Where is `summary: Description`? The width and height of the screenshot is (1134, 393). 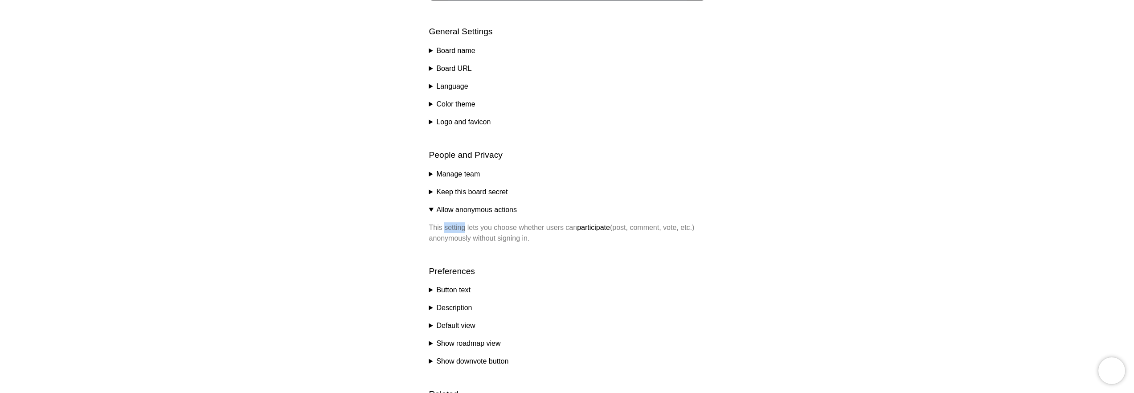
summary: Description is located at coordinates (567, 308).